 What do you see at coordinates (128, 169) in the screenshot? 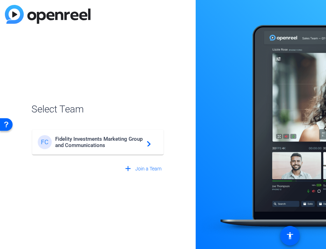
I see `mat-icon: add` at bounding box center [128, 169].